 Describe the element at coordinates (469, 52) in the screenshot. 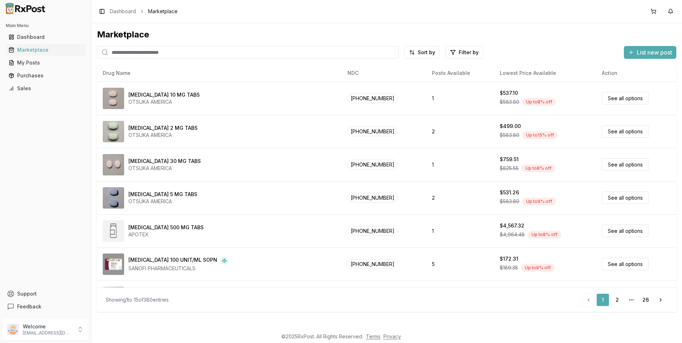

I see `span: Filter by` at that location.